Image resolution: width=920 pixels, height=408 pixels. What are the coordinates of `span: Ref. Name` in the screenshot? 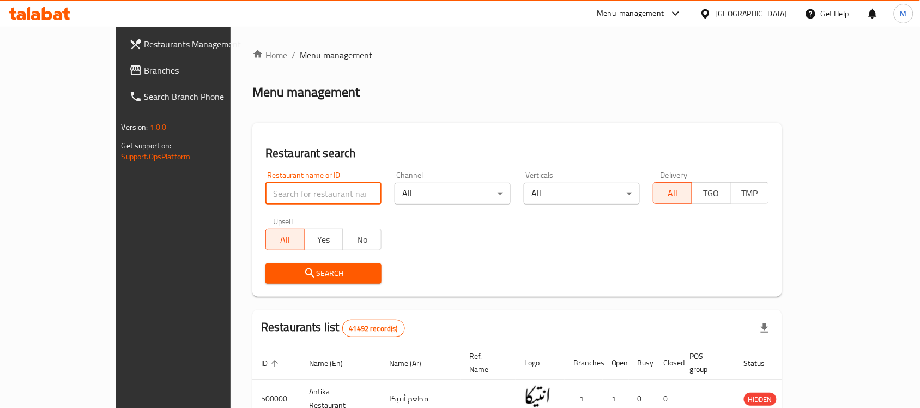 It's located at (485, 362).